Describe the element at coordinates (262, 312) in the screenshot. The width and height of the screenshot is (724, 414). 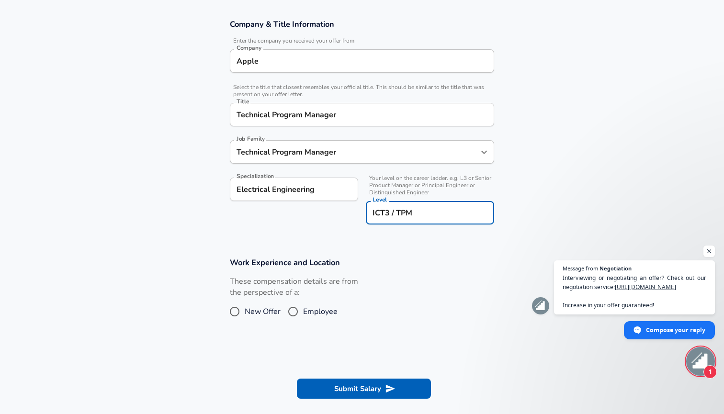
I see `span: New Offer` at that location.